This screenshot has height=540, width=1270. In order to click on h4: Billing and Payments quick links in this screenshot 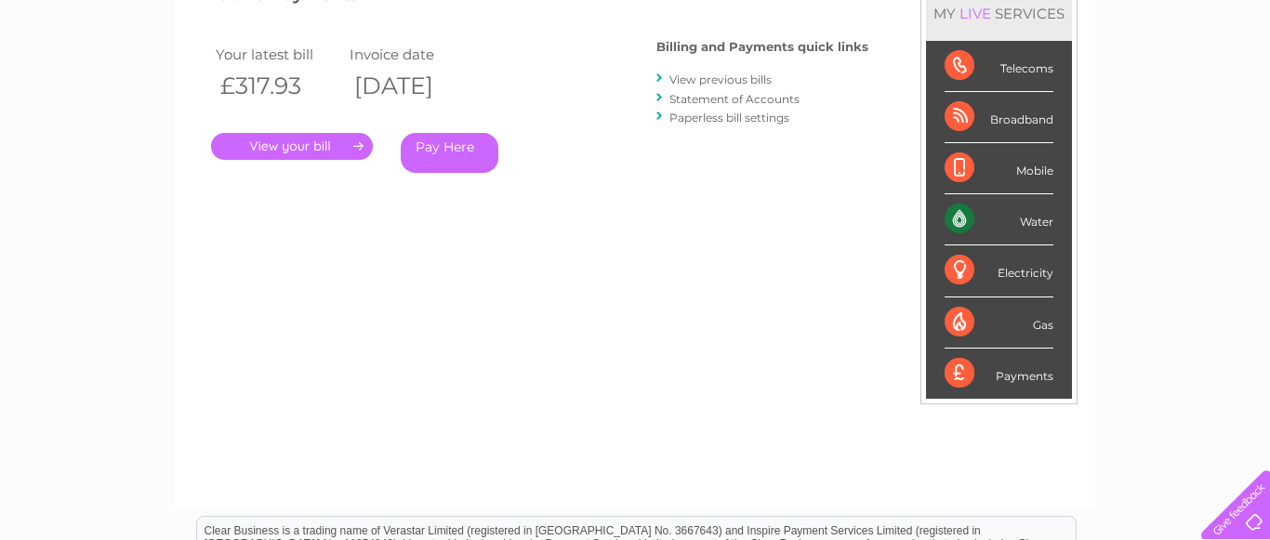, I will do `click(763, 47)`.